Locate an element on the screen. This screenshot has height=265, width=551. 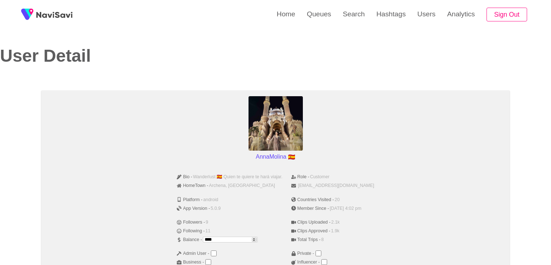
span: Role - is located at coordinates (300, 176).